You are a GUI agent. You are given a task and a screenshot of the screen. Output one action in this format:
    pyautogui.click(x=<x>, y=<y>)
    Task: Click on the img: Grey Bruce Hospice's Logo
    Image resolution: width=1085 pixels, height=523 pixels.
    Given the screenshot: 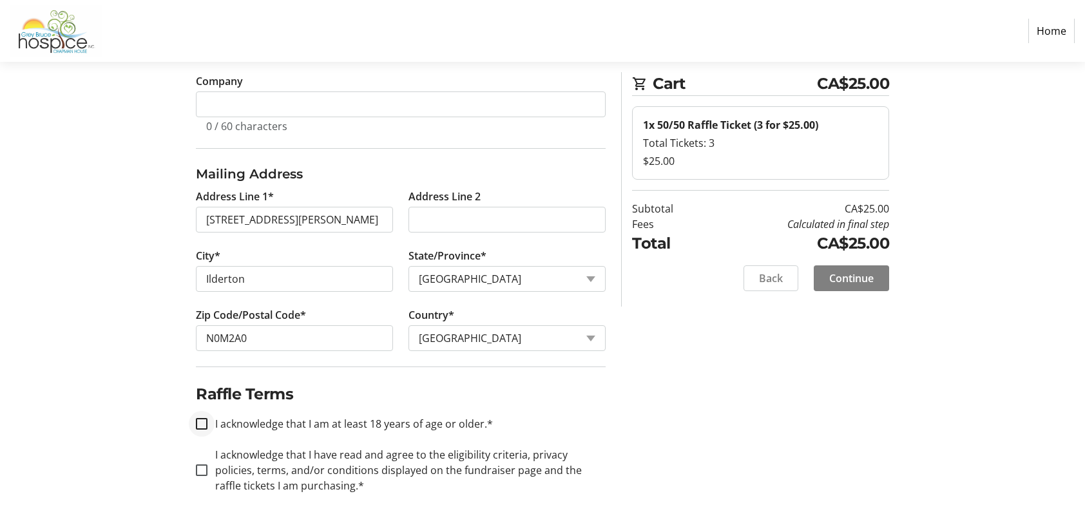 What is the action you would take?
    pyautogui.click(x=56, y=31)
    